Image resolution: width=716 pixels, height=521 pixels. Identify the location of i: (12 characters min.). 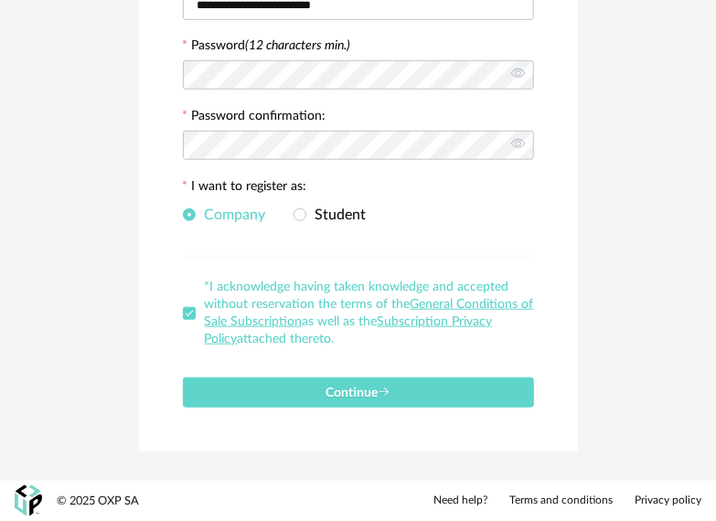
(298, 46).